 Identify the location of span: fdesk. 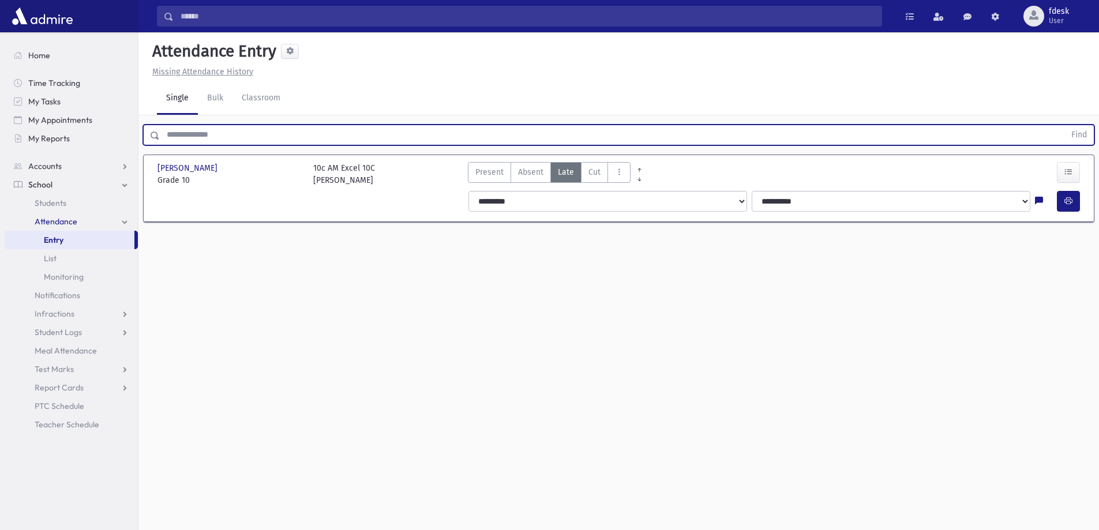
(1058, 12).